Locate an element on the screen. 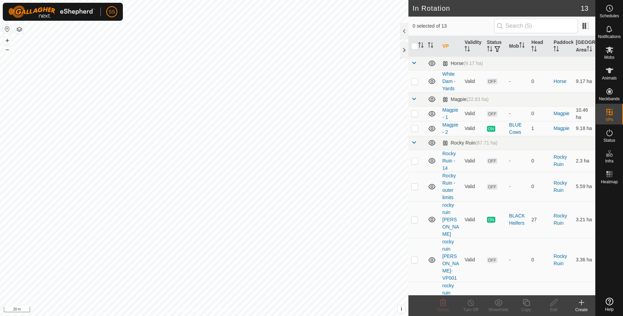  div: BLUE Cows is located at coordinates (517, 129).